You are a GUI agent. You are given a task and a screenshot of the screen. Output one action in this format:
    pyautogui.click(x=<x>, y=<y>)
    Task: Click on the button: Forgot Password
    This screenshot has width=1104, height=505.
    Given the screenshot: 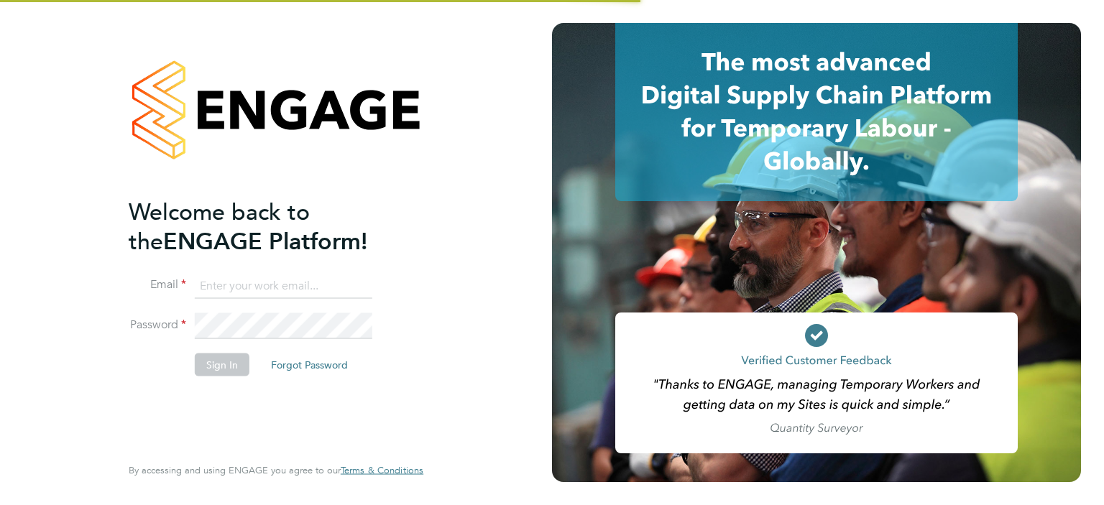 What is the action you would take?
    pyautogui.click(x=309, y=365)
    